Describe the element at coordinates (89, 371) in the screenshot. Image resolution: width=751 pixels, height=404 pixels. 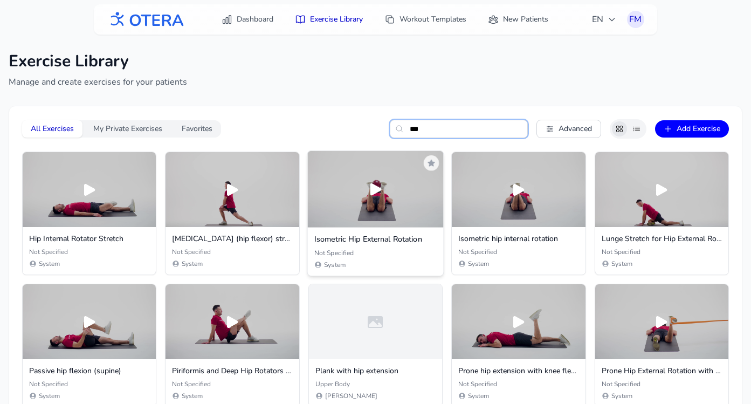
I see `h3: Passive hip flexion (supine)` at that location.